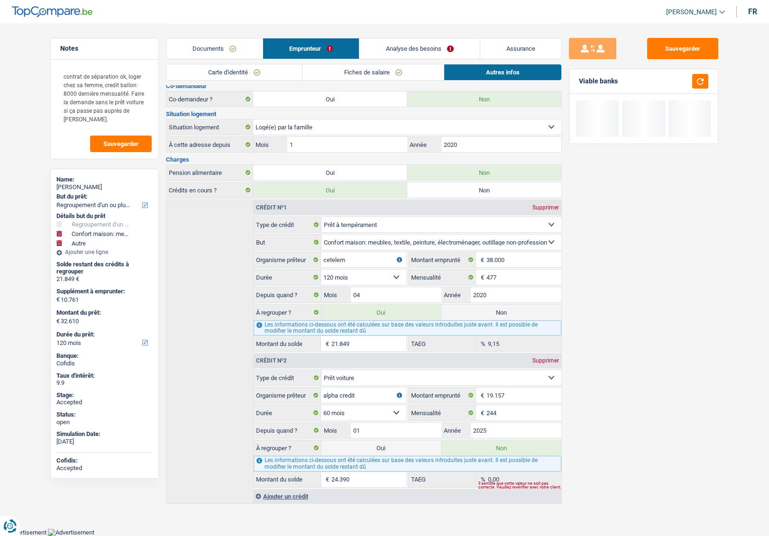  What do you see at coordinates (546, 361) in the screenshot?
I see `div: Supprimer` at bounding box center [546, 361].